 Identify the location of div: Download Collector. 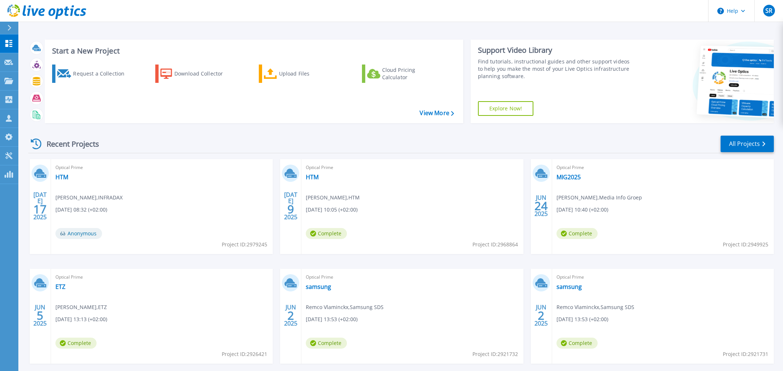
(204, 74).